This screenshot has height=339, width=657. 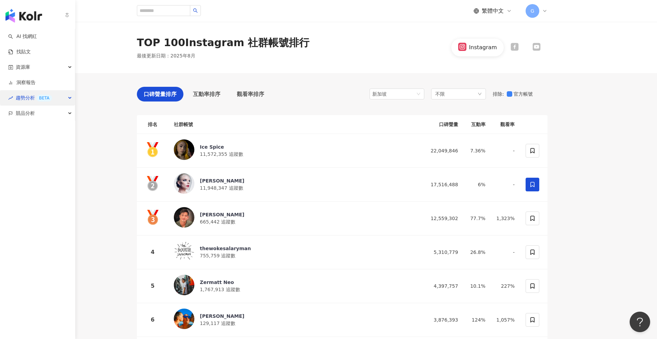 What do you see at coordinates (44, 98) in the screenshot?
I see `div: BETA` at bounding box center [44, 98].